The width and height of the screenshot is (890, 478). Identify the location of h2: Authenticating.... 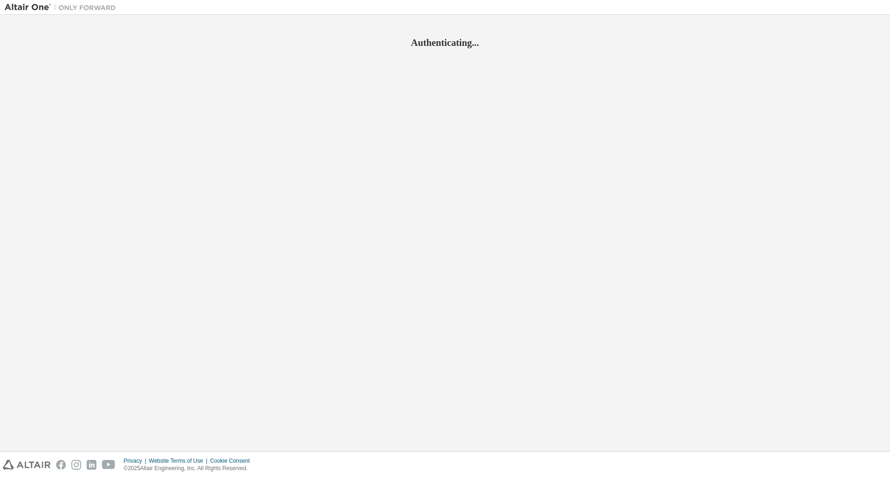
(445, 43).